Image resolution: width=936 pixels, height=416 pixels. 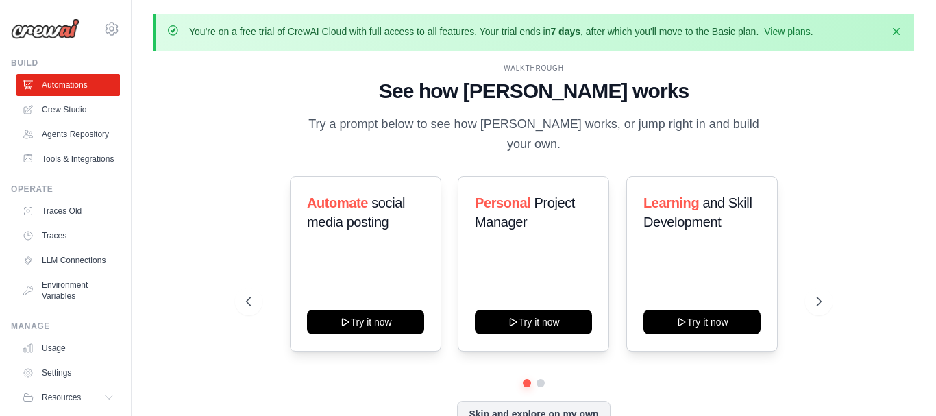 I want to click on span: Automate, so click(x=337, y=203).